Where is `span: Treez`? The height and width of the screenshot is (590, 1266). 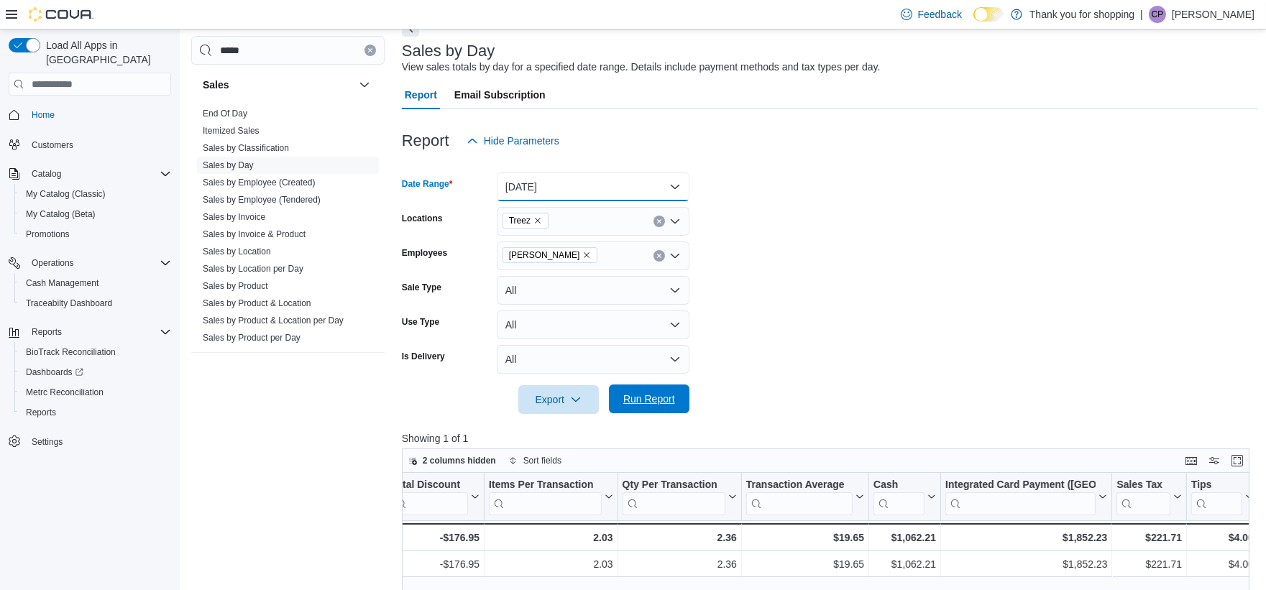
span: Treez is located at coordinates (525, 221).